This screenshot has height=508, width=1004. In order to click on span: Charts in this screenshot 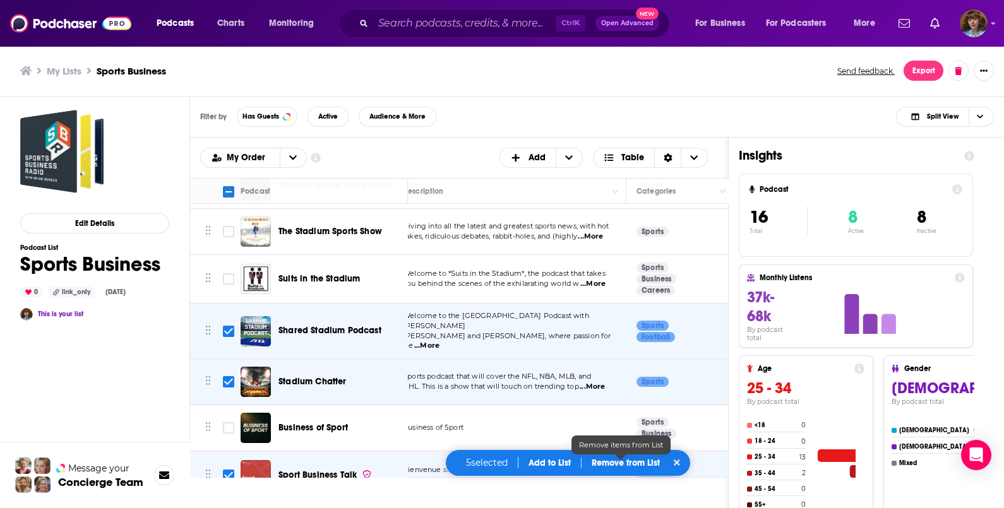, I will do `click(230, 23)`.